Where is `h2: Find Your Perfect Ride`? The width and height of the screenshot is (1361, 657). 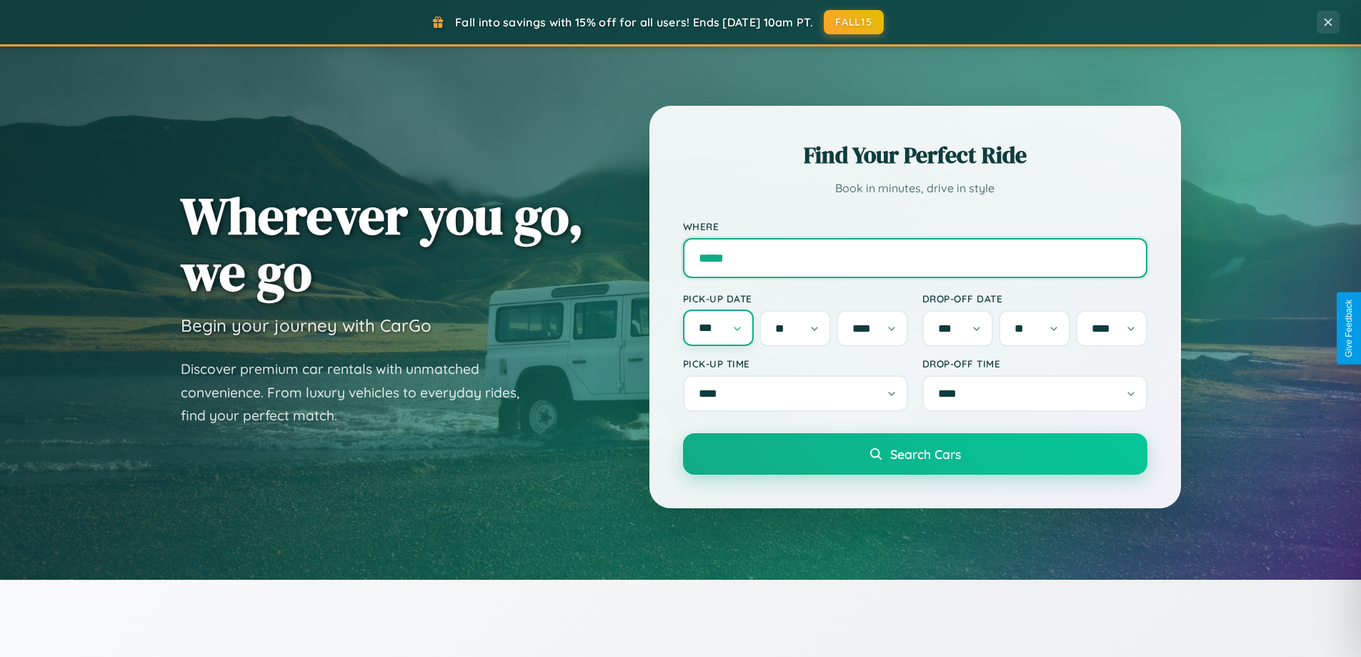
h2: Find Your Perfect Ride is located at coordinates (915, 155).